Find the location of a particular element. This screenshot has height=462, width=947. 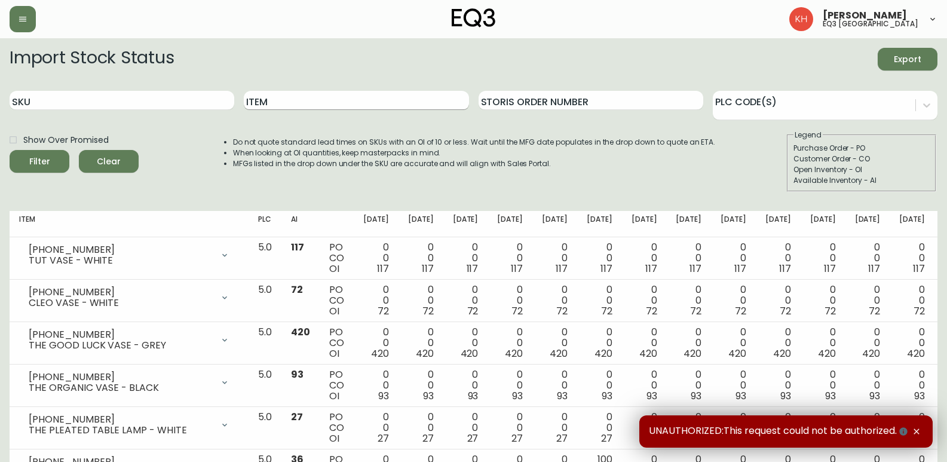

th: AI is located at coordinates (301, 224).